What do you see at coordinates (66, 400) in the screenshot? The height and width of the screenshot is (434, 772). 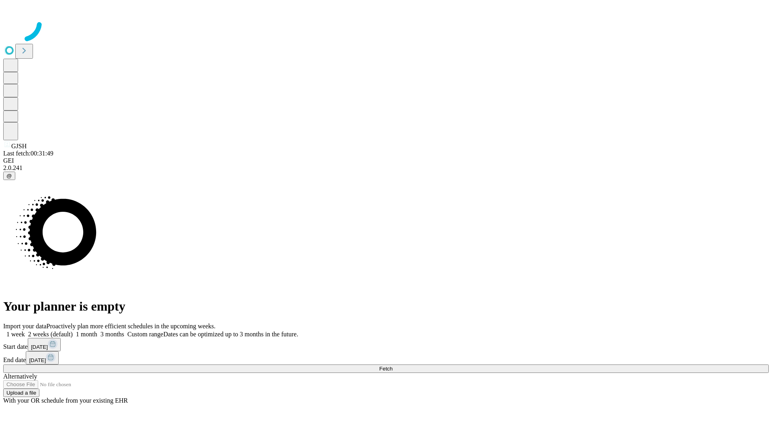 I see `span: With your OR schedule from your existing EHR` at bounding box center [66, 400].